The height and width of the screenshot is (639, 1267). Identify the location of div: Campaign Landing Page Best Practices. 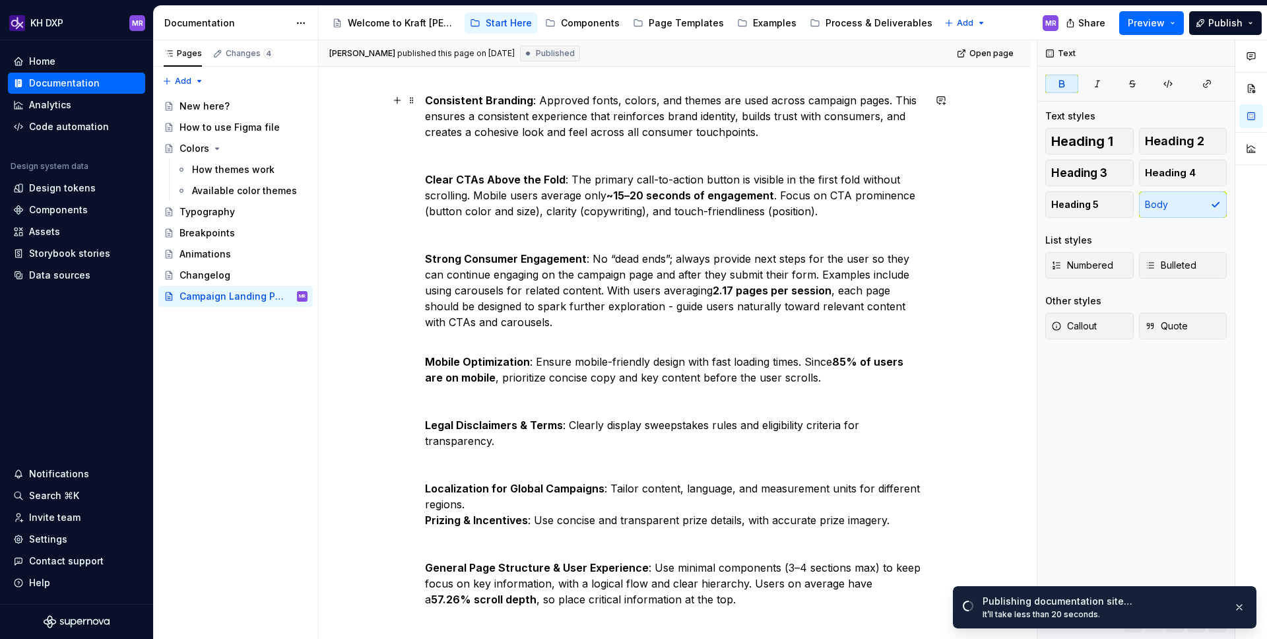
(234, 296).